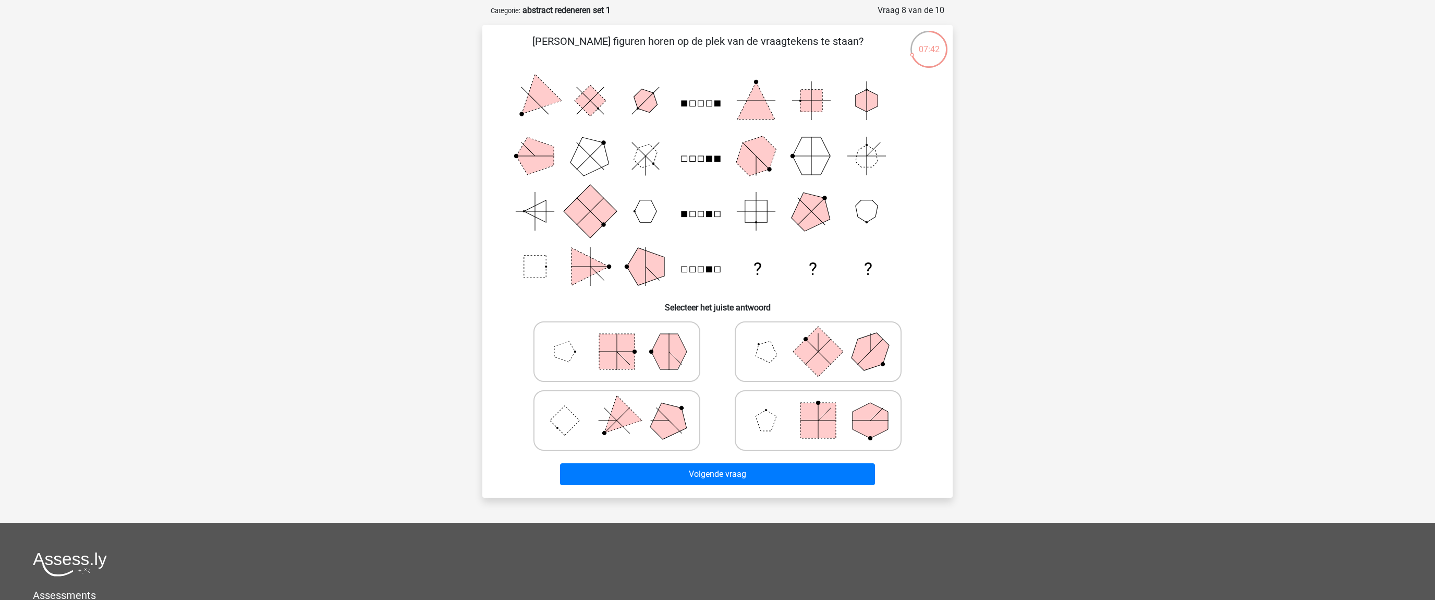 Image resolution: width=1435 pixels, height=600 pixels. Describe the element at coordinates (70, 564) in the screenshot. I see `img: Assessly logo` at that location.